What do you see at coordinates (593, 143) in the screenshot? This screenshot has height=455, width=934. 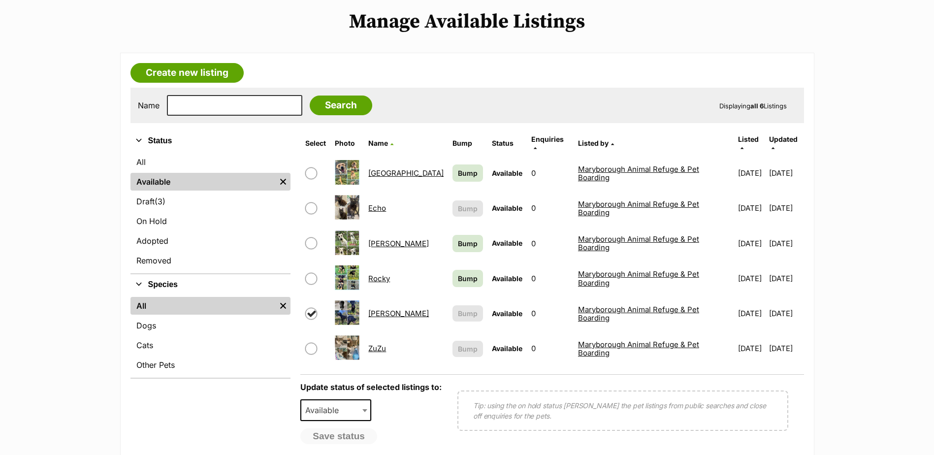 I see `span: Listed by` at bounding box center [593, 143].